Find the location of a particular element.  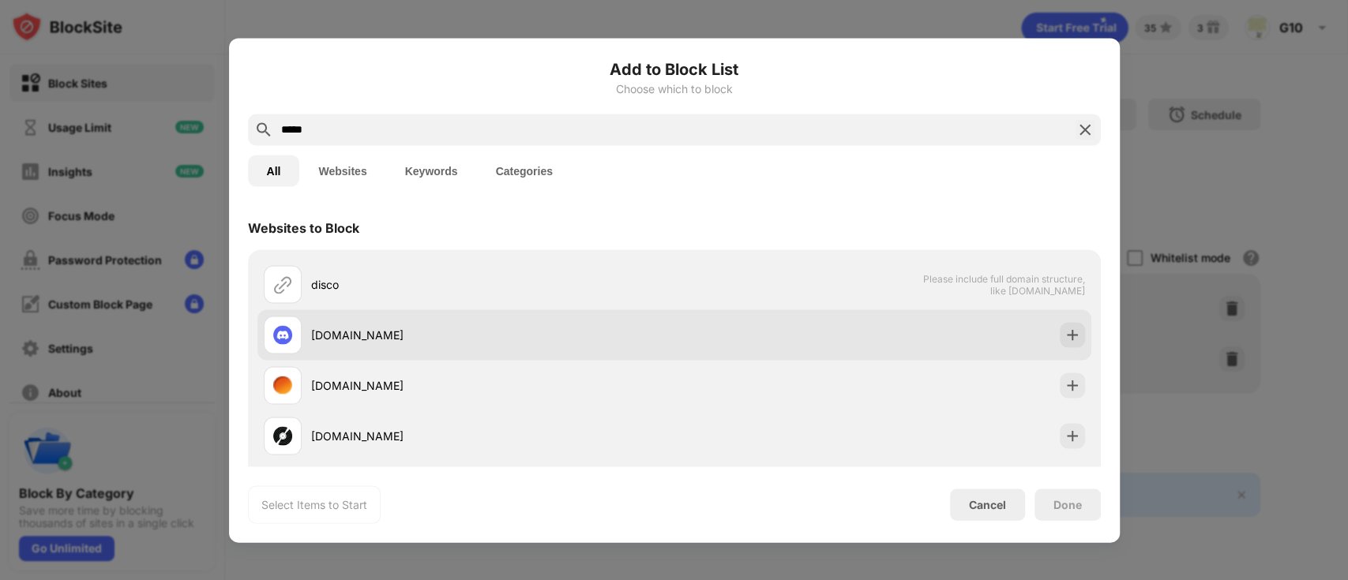

img: url.svg is located at coordinates (283, 284).